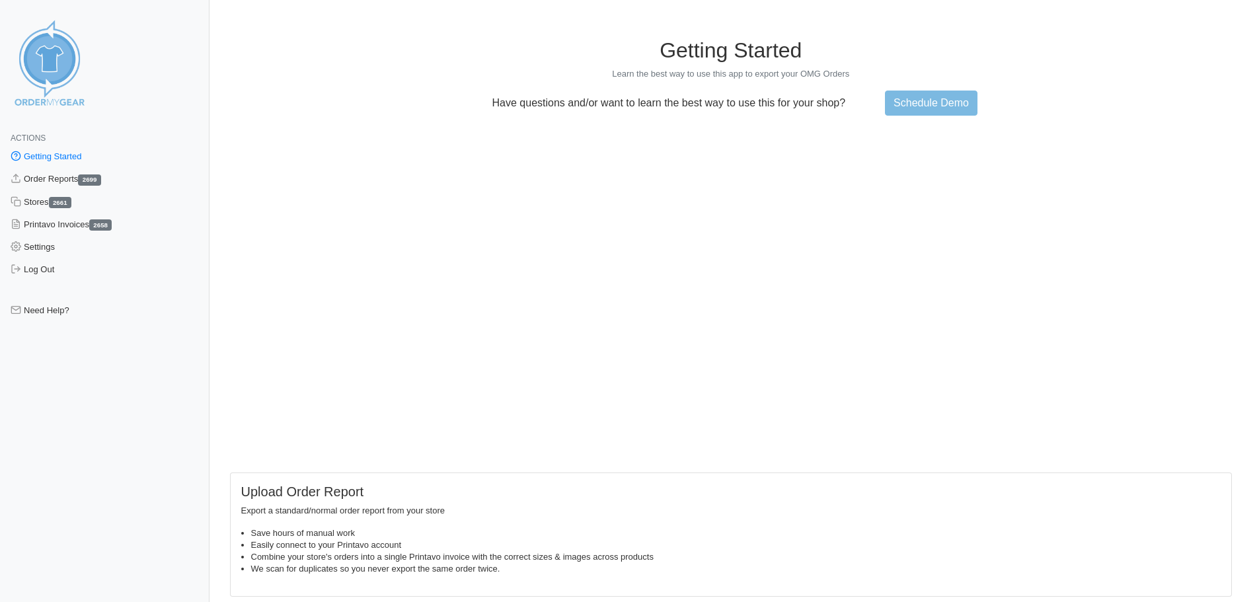 The height and width of the screenshot is (602, 1259). What do you see at coordinates (28, 138) in the screenshot?
I see `span: Actions` at bounding box center [28, 138].